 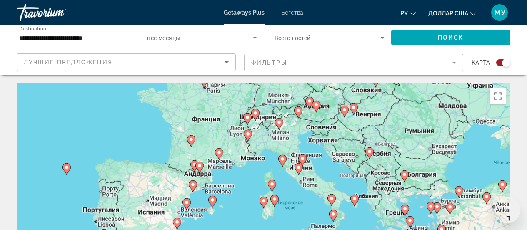 I want to click on a: Травориум, so click(x=58, y=13).